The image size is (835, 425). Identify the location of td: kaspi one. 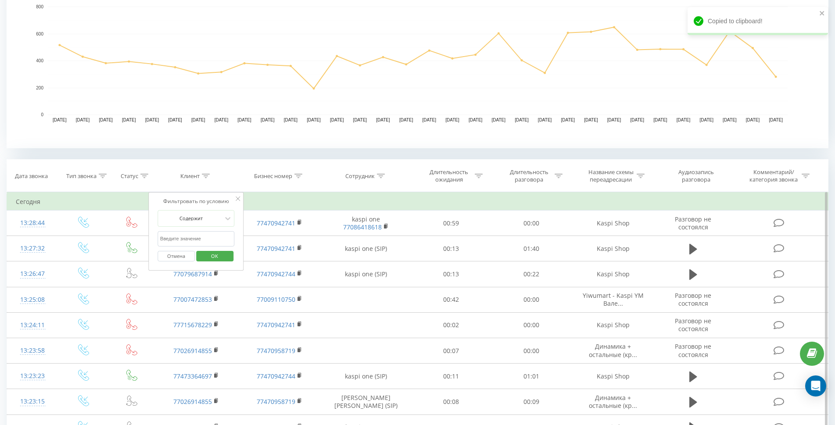
(366, 223).